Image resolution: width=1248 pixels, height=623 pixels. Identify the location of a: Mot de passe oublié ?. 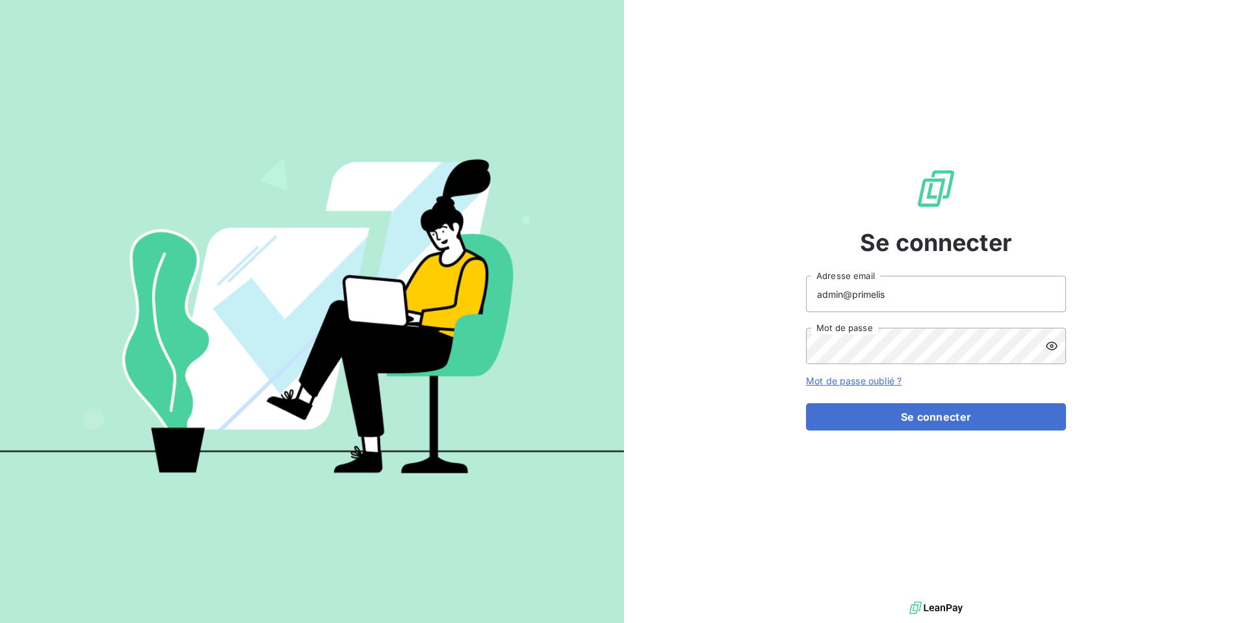
(854, 380).